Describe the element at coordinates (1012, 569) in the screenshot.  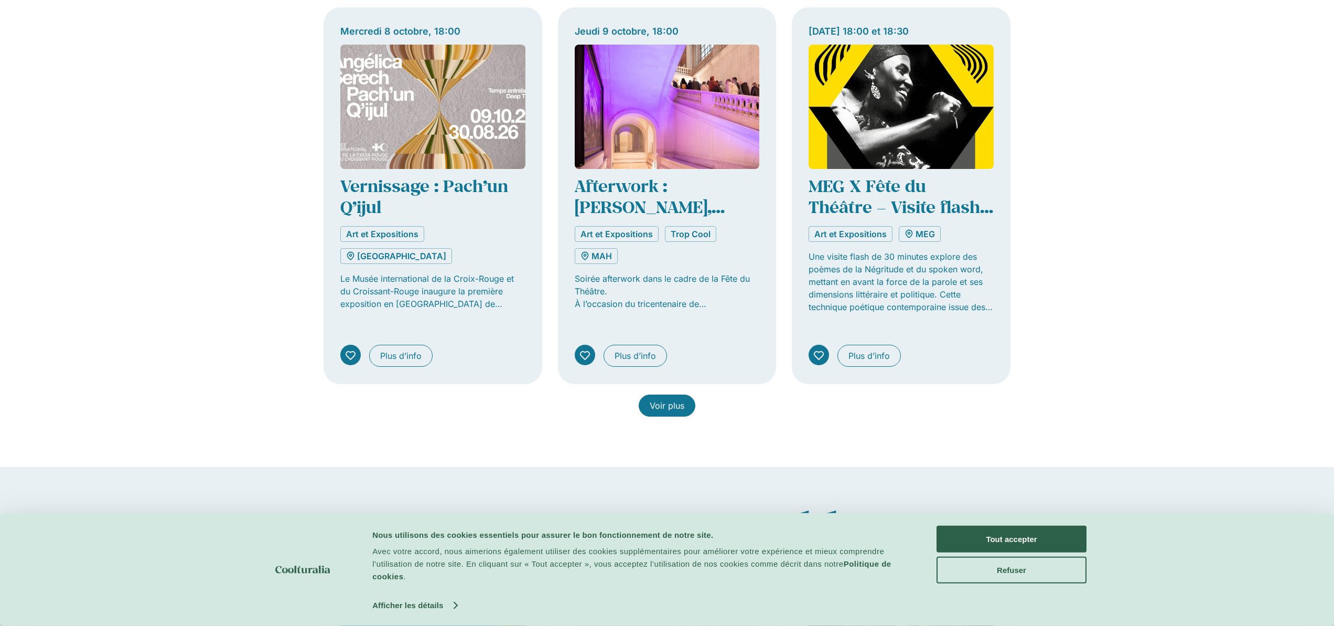
I see `button: Refuser` at that location.